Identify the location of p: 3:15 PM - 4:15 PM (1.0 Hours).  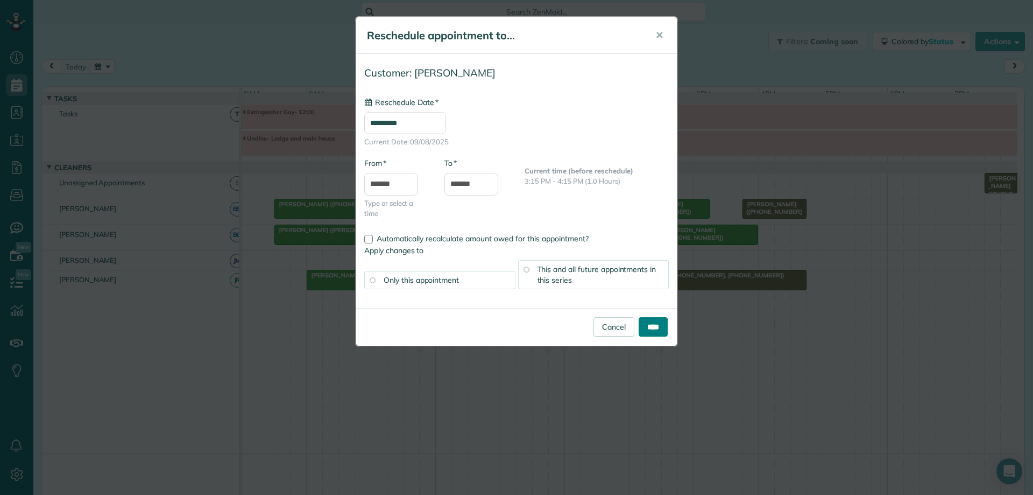
(597, 181).